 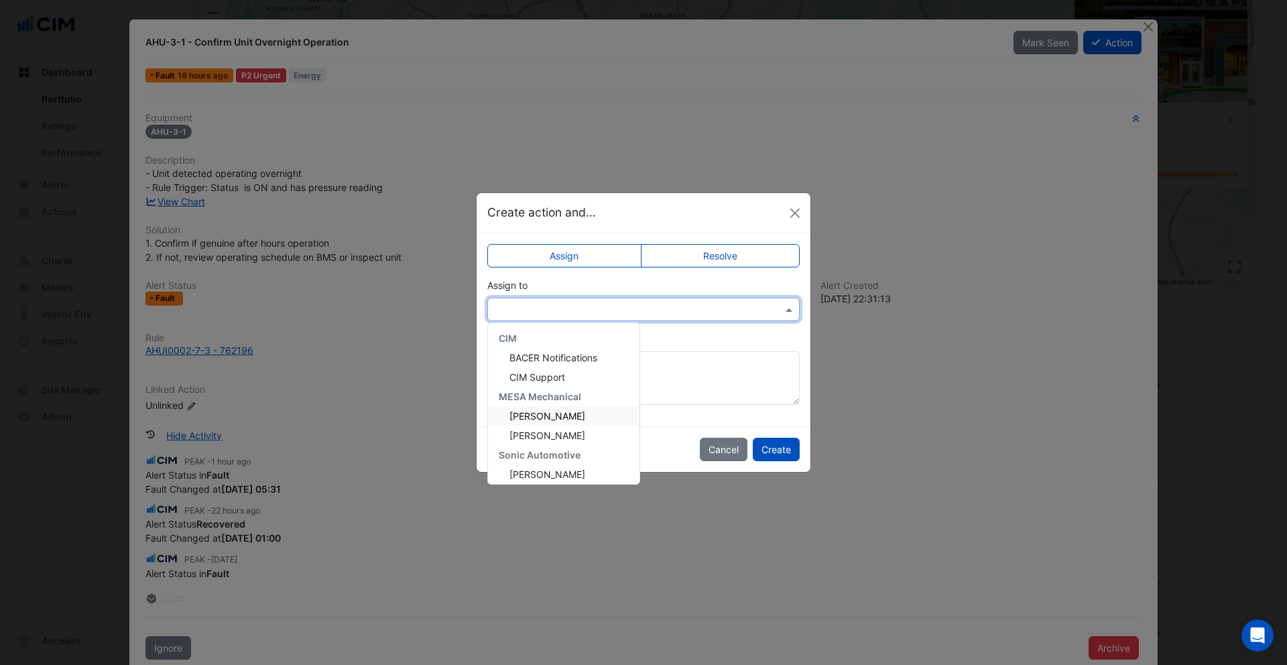 What do you see at coordinates (540, 396) in the screenshot?
I see `span: MESA Mechanical` at bounding box center [540, 396].